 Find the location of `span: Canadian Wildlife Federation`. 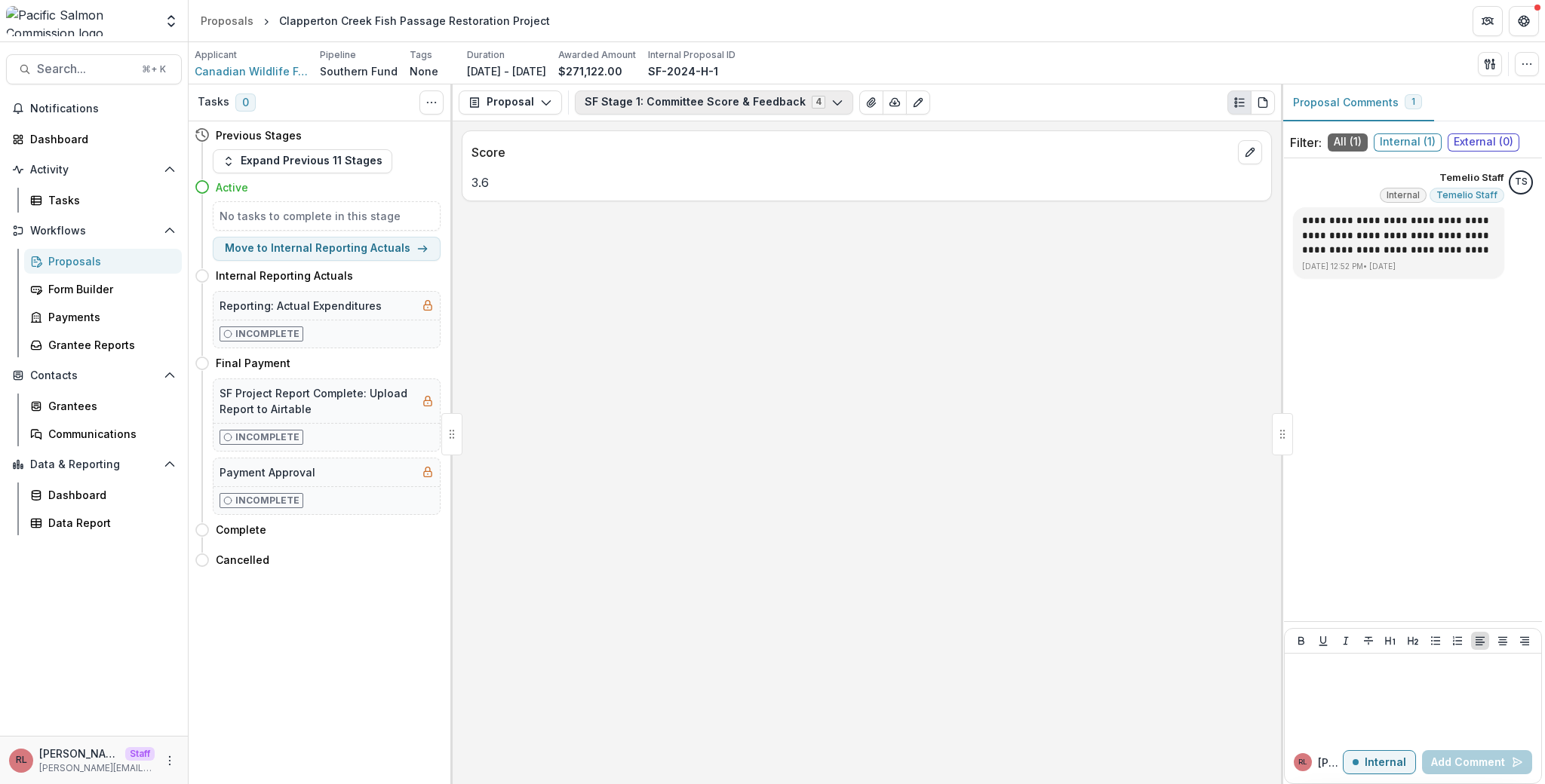

span: Canadian Wildlife Federation is located at coordinates (251, 71).